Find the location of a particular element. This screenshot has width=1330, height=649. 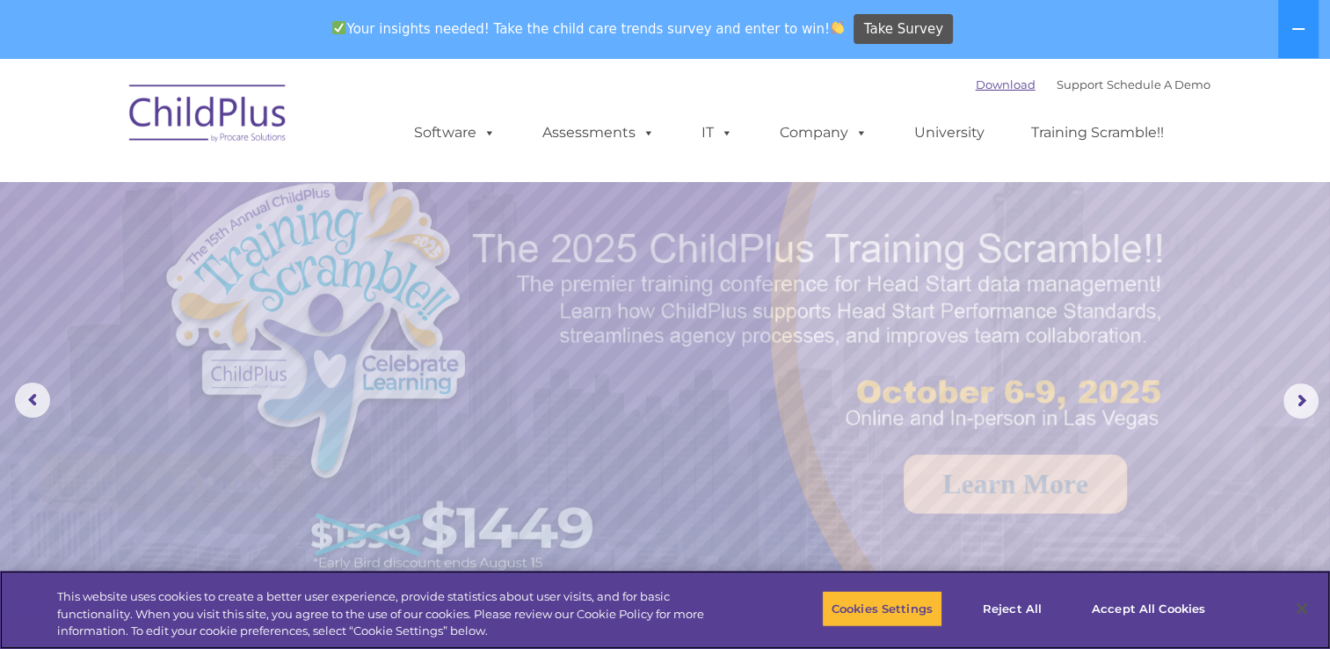

a: Support is located at coordinates (1080, 84).